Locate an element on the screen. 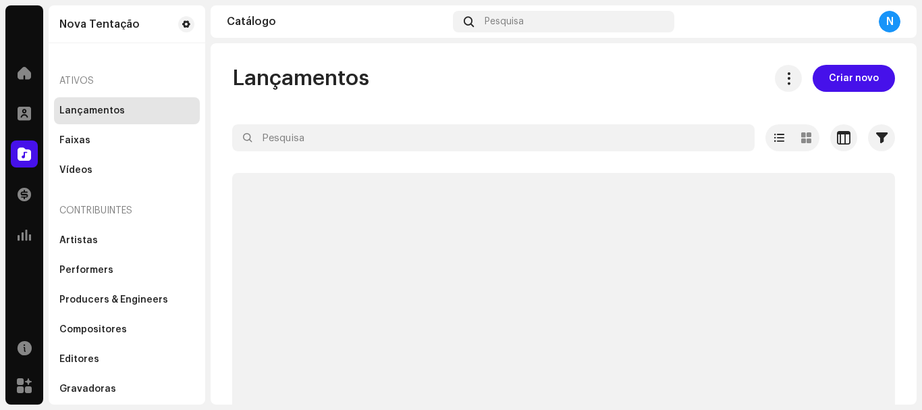  re-m-nav-item: Editores is located at coordinates (127, 359).